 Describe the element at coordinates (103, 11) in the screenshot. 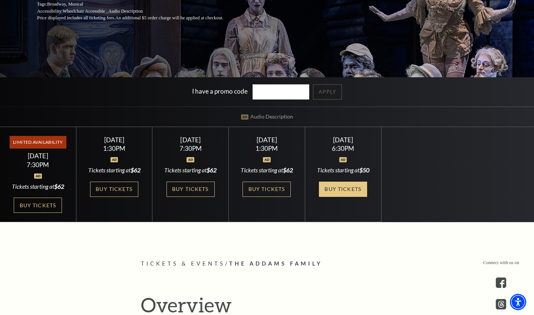

I see `span: Wheelchair Accessible , Audio Description` at that location.